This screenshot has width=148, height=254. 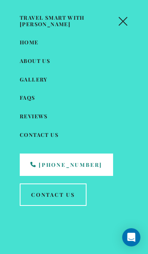 What do you see at coordinates (34, 116) in the screenshot?
I see `span: Reviews` at bounding box center [34, 116].